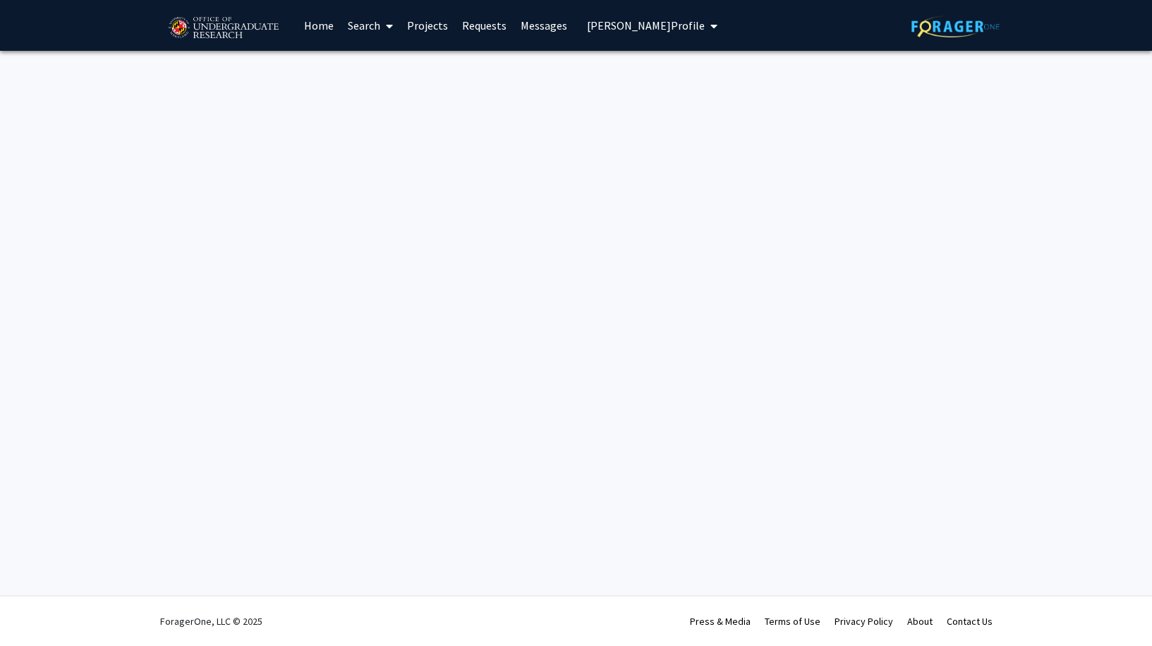  I want to click on a: Search, so click(370, 25).